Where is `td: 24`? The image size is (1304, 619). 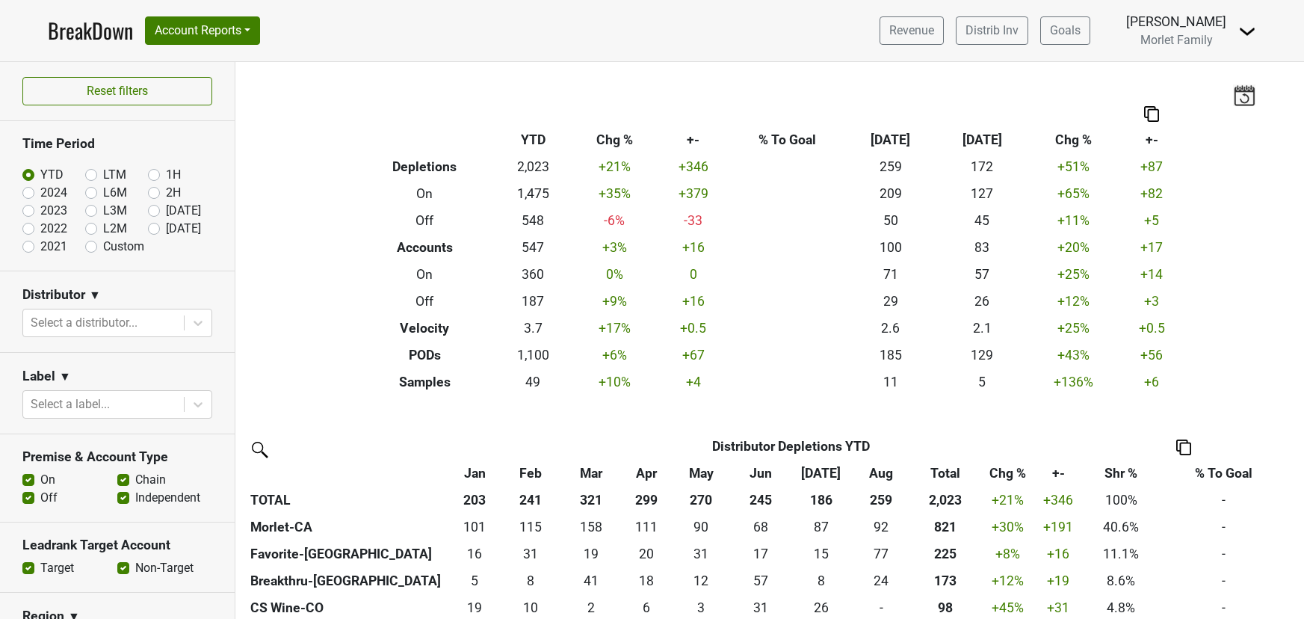
td: 24 is located at coordinates (881, 581).